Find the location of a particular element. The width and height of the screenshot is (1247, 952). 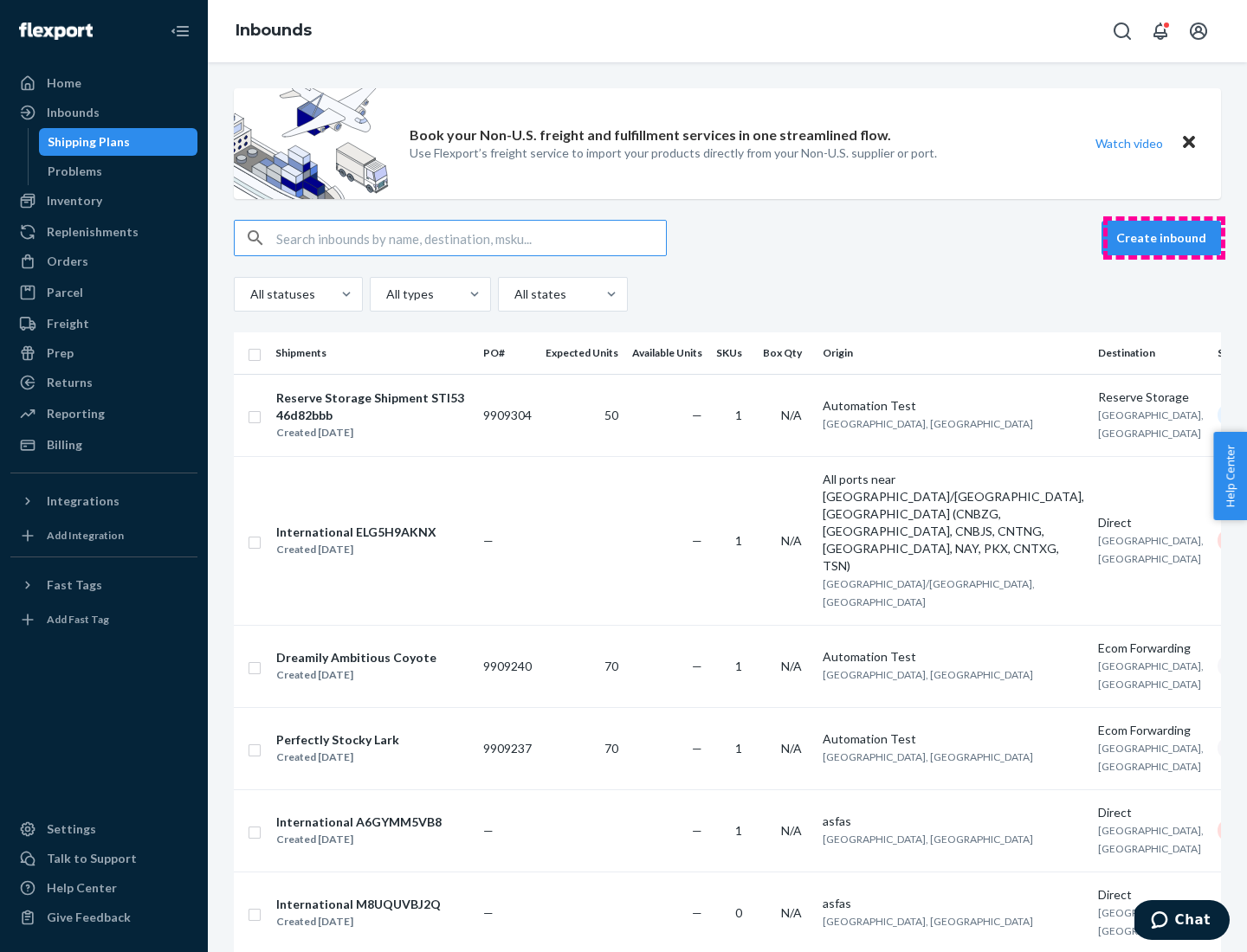

div: Reserve Storage Shipment STI5346d82bbb is located at coordinates (373, 407).